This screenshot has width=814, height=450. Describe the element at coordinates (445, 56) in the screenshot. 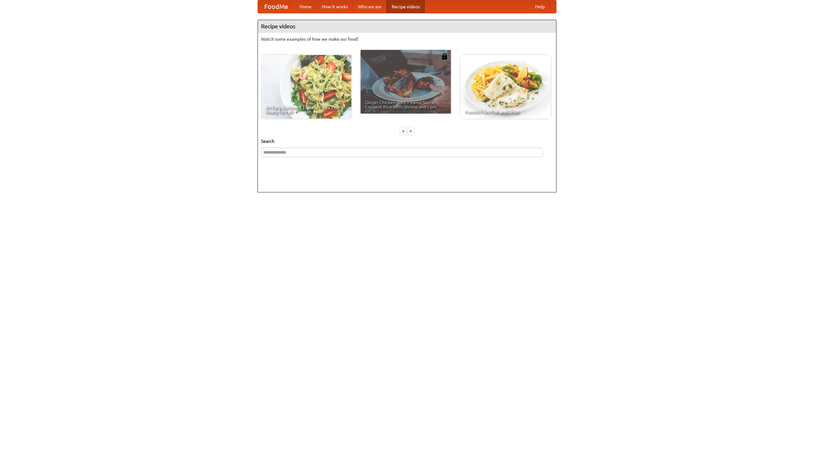

I see `img: 483408.png` at that location.